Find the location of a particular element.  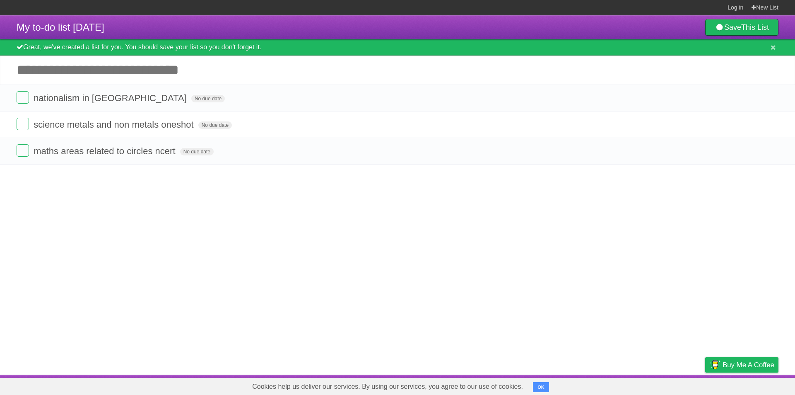

span: Buy me a coffee is located at coordinates (748, 364).